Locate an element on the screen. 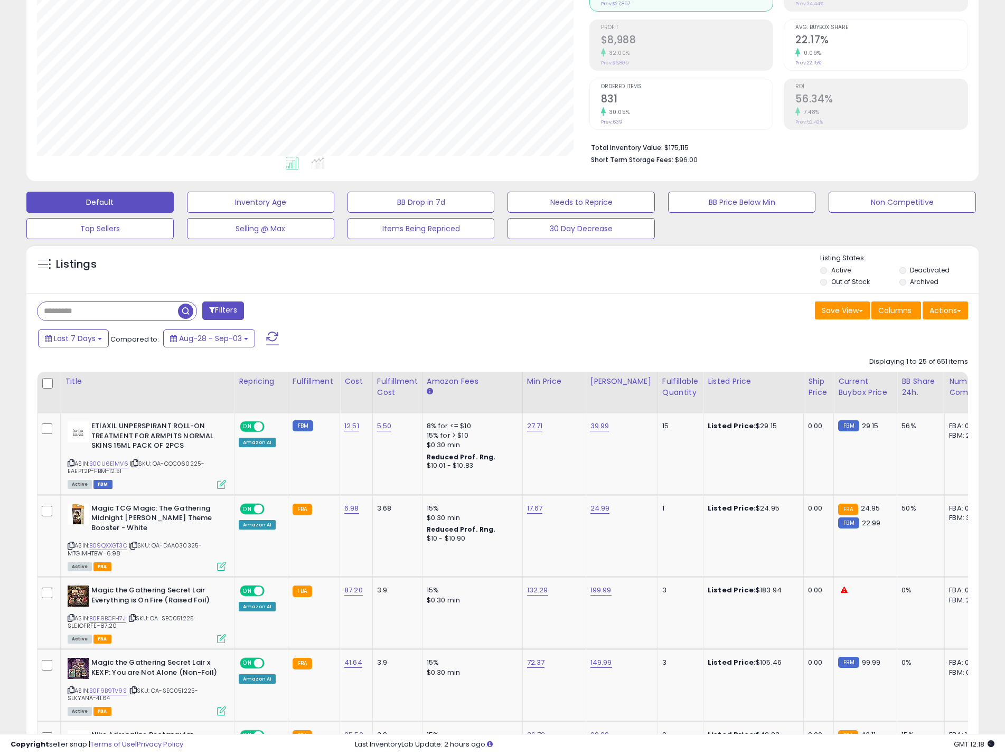 Image resolution: width=1005 pixels, height=755 pixels. a: 5.50 is located at coordinates (385, 426).